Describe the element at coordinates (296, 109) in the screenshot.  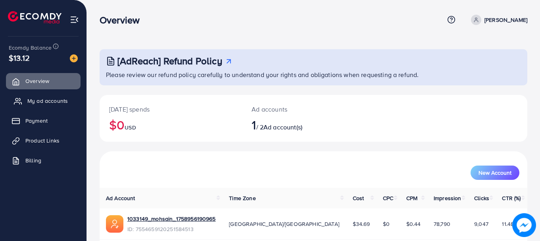
I see `p: Ad accounts` at that location.